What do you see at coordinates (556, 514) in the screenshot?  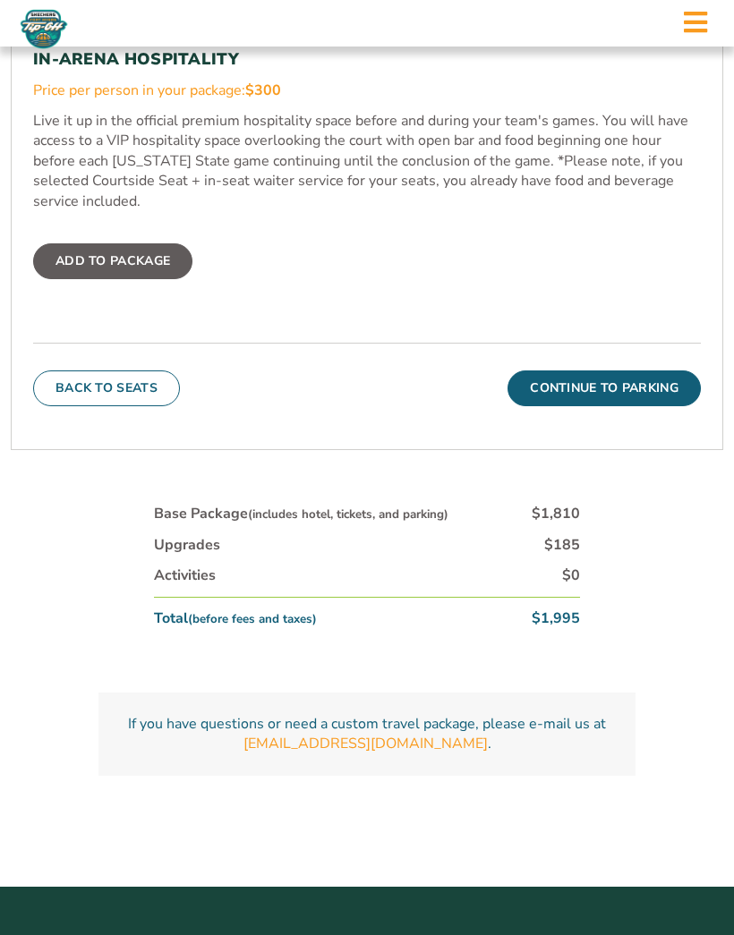 I see `div: $1,810` at bounding box center [556, 514].